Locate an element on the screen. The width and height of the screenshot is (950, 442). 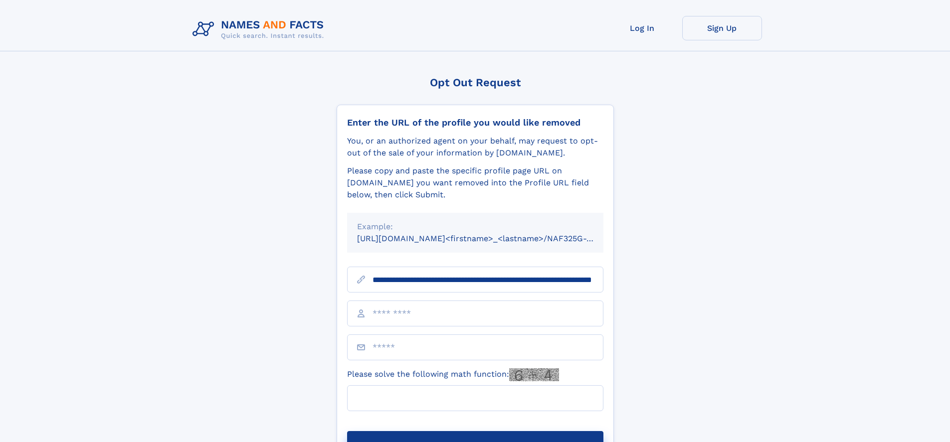
a: Sign Up is located at coordinates (722, 28).